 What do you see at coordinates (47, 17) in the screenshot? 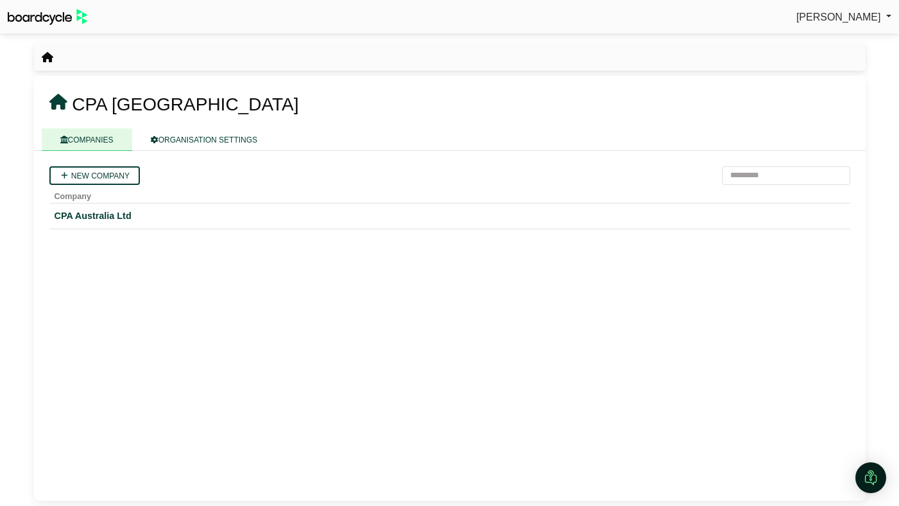
I see `img: BoardcycleBlackGreen-aaafeed430059cb809a45853b8cf6d952af9d84e6e89e1f1685b34bfd5cb7d64.svg` at bounding box center [47, 17].